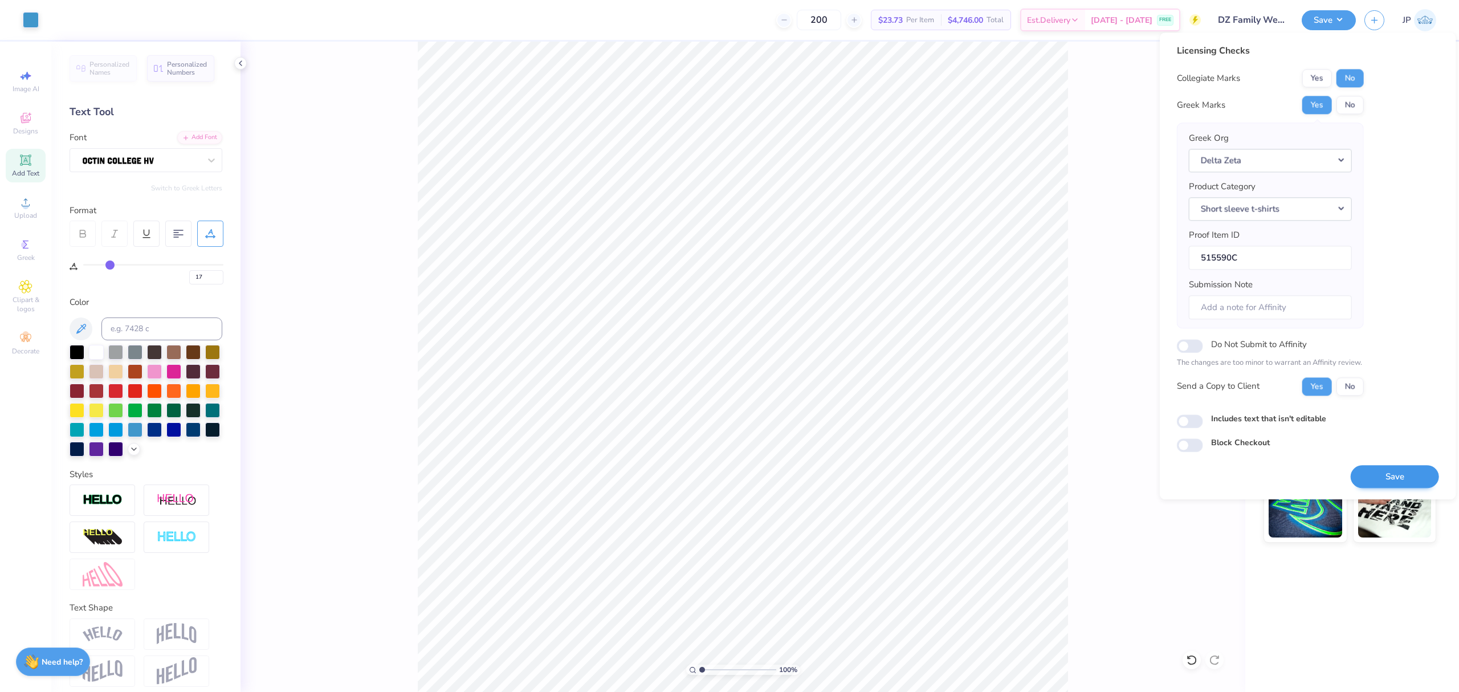 This screenshot has height=692, width=1459. Describe the element at coordinates (162, 329) in the screenshot. I see `input: e.g. 7428 c` at that location.